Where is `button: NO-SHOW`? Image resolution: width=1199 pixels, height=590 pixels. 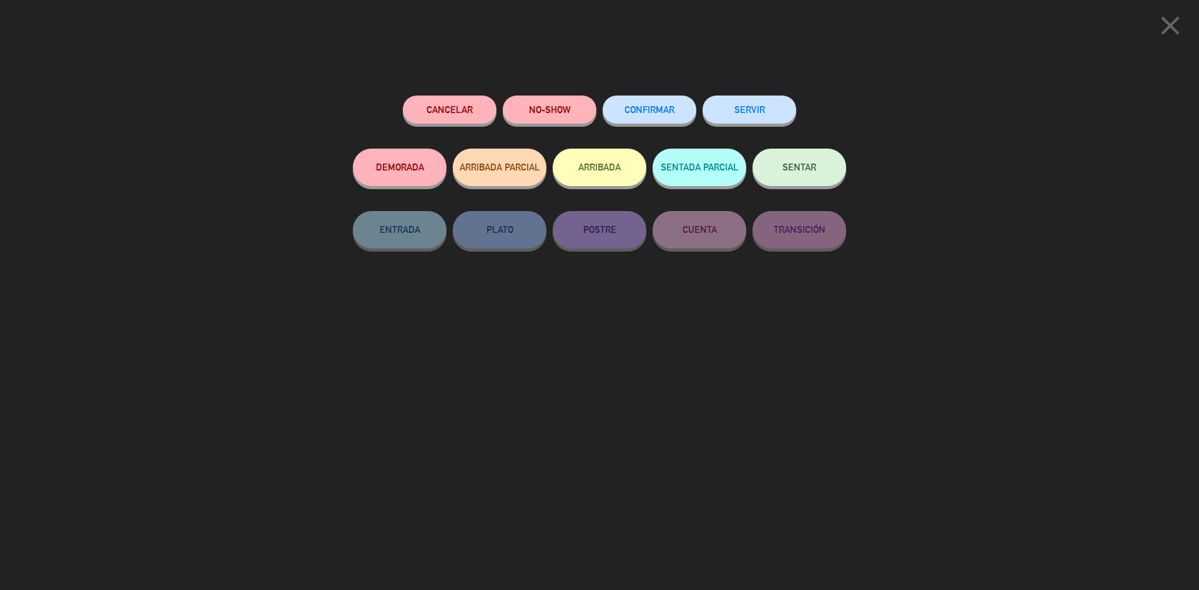
button: NO-SHOW is located at coordinates (549, 109).